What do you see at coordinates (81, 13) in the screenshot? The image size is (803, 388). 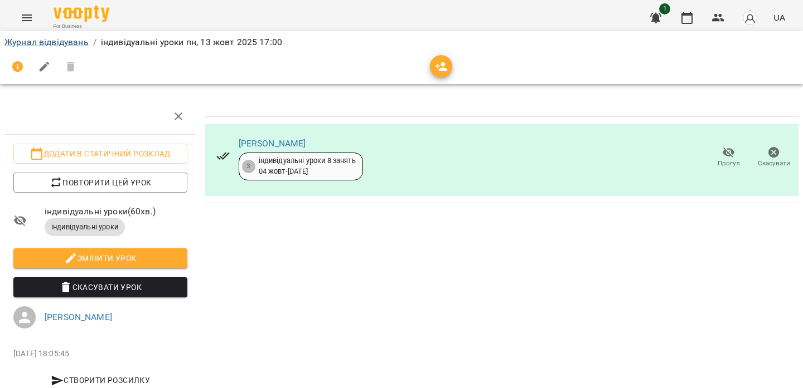 I see `img: Voopty Logo` at bounding box center [81, 13].